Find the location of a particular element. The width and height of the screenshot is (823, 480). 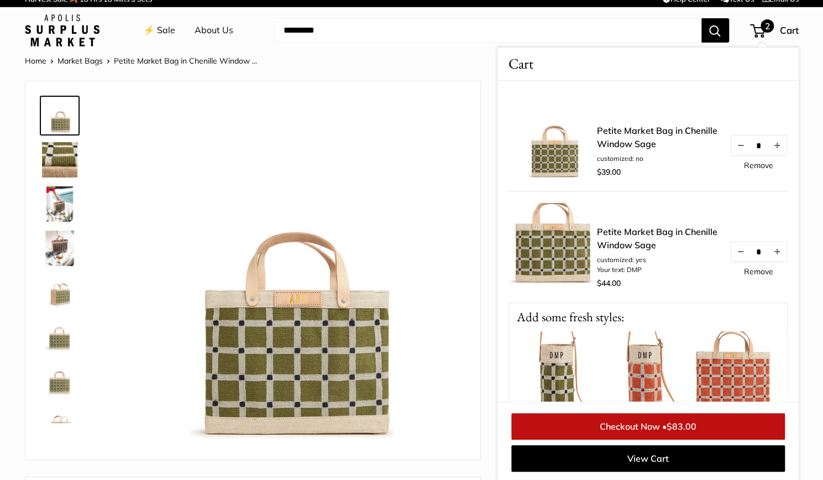

a: Checkout Now •$83.00 is located at coordinates (648, 426).